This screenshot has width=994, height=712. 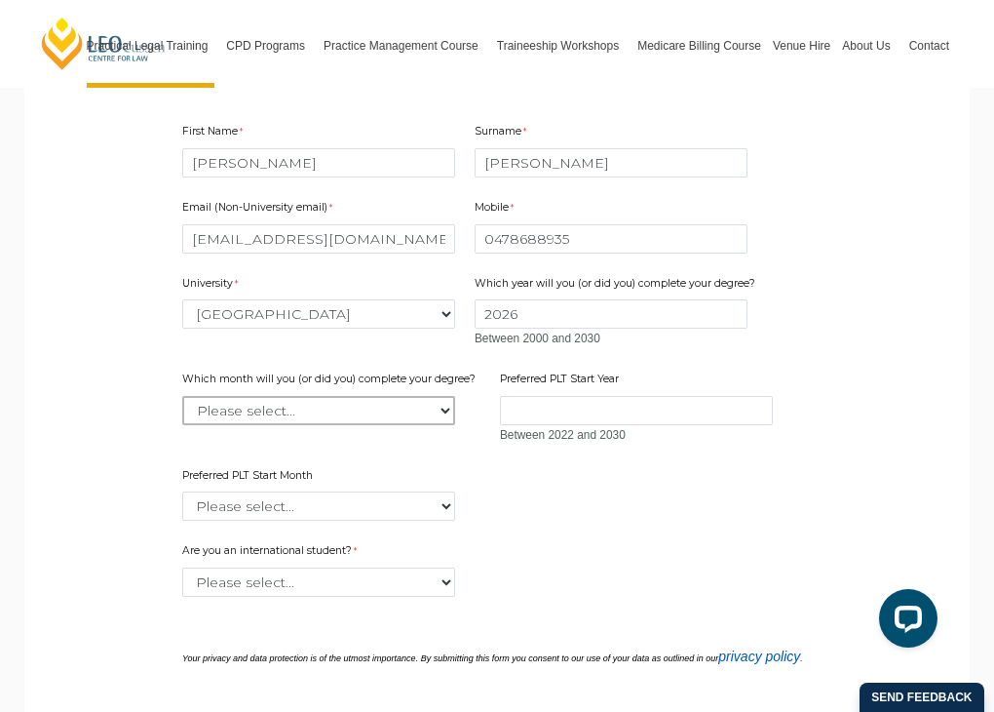 I want to click on label: First Name, so click(x=214, y=134).